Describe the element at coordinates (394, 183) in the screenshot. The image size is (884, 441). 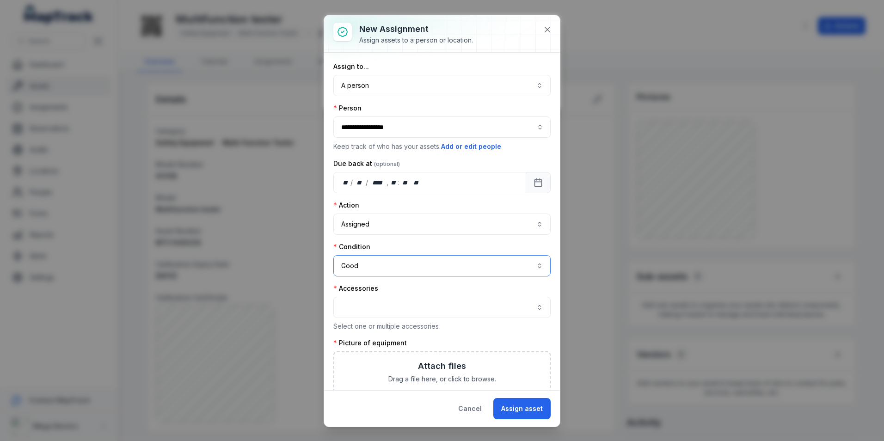
I see `div: hour,` at that location.